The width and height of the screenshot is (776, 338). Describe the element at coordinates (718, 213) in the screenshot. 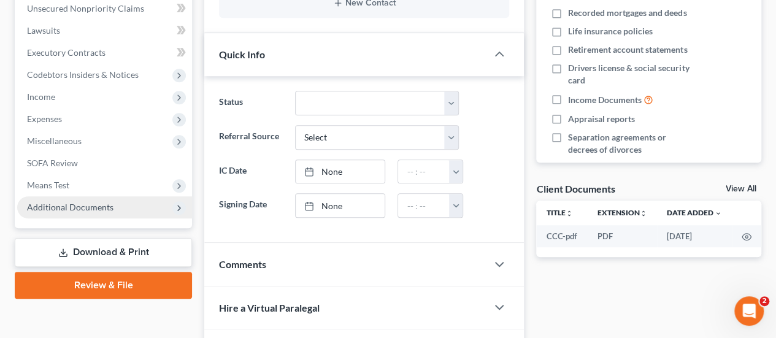

I see `i: expand_more` at that location.